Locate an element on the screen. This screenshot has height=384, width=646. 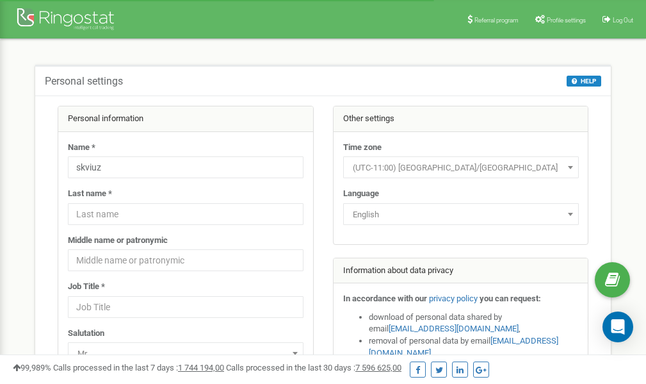
input: Job Title is located at coordinates (186, 307).